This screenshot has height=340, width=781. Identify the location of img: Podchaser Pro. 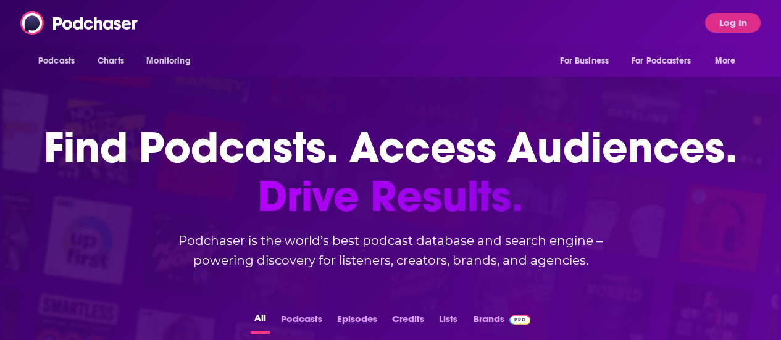
(520, 320).